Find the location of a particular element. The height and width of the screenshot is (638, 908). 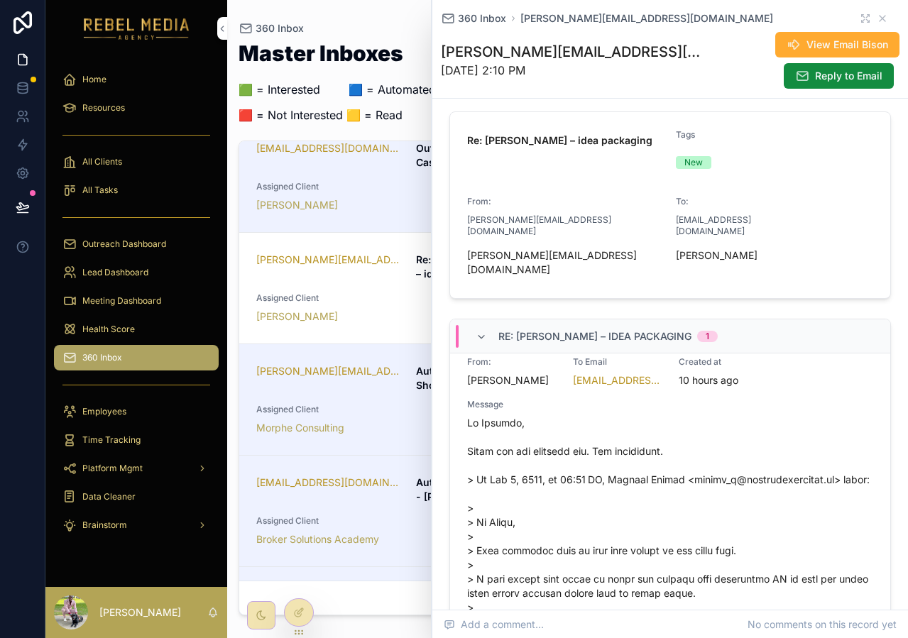

span: Platform Mgmt is located at coordinates (112, 469).